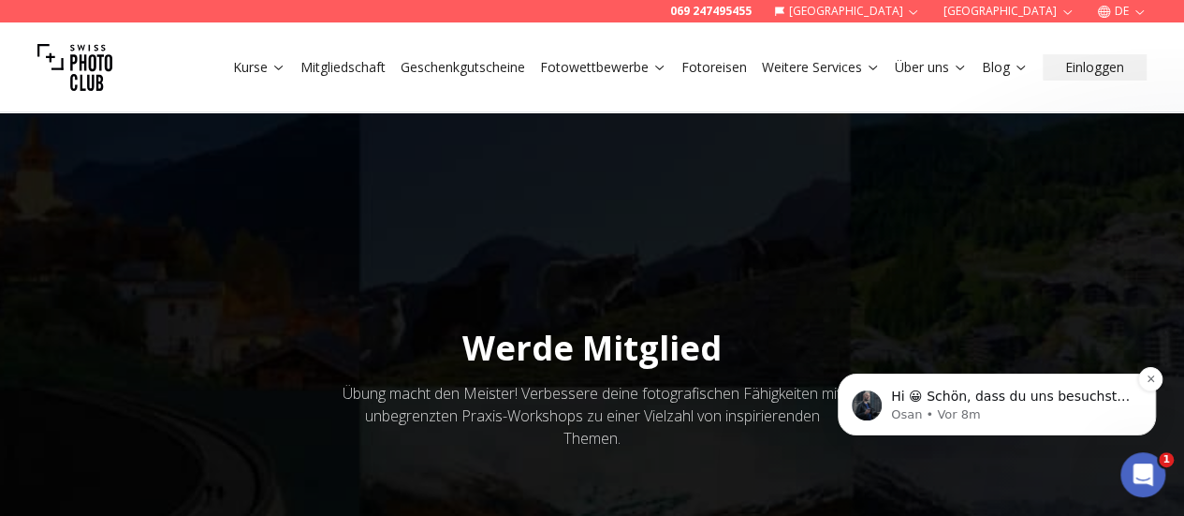 The height and width of the screenshot is (516, 1184). I want to click on span: 1, so click(1166, 459).